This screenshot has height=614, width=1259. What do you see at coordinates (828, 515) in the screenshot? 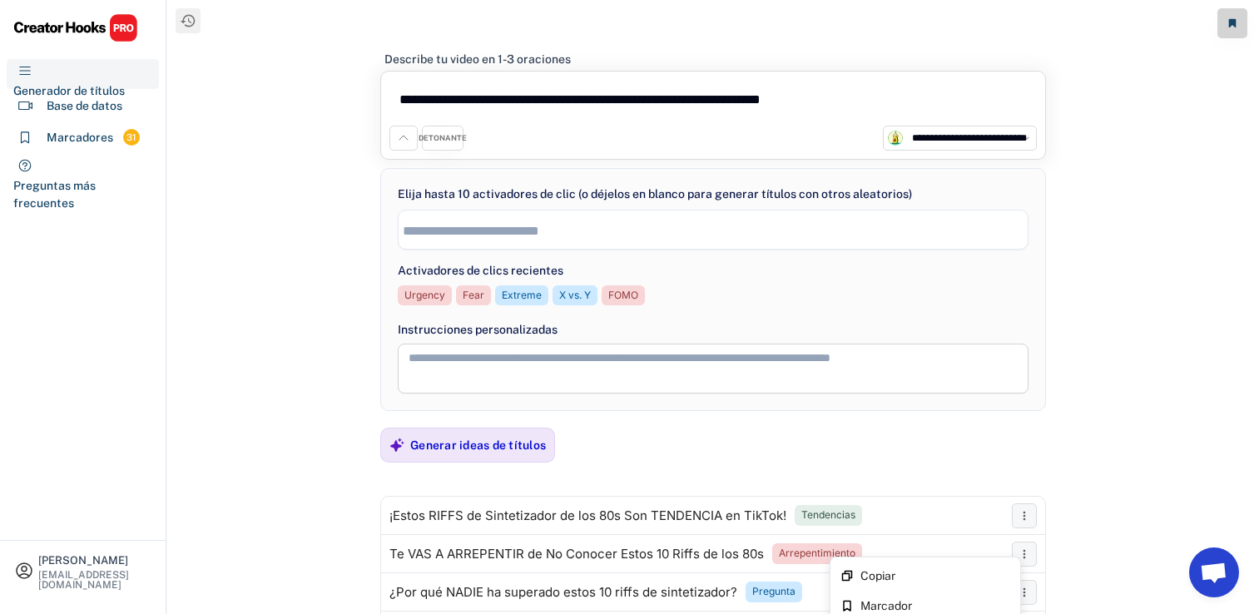
I see `div: Tendencias` at bounding box center [828, 515].